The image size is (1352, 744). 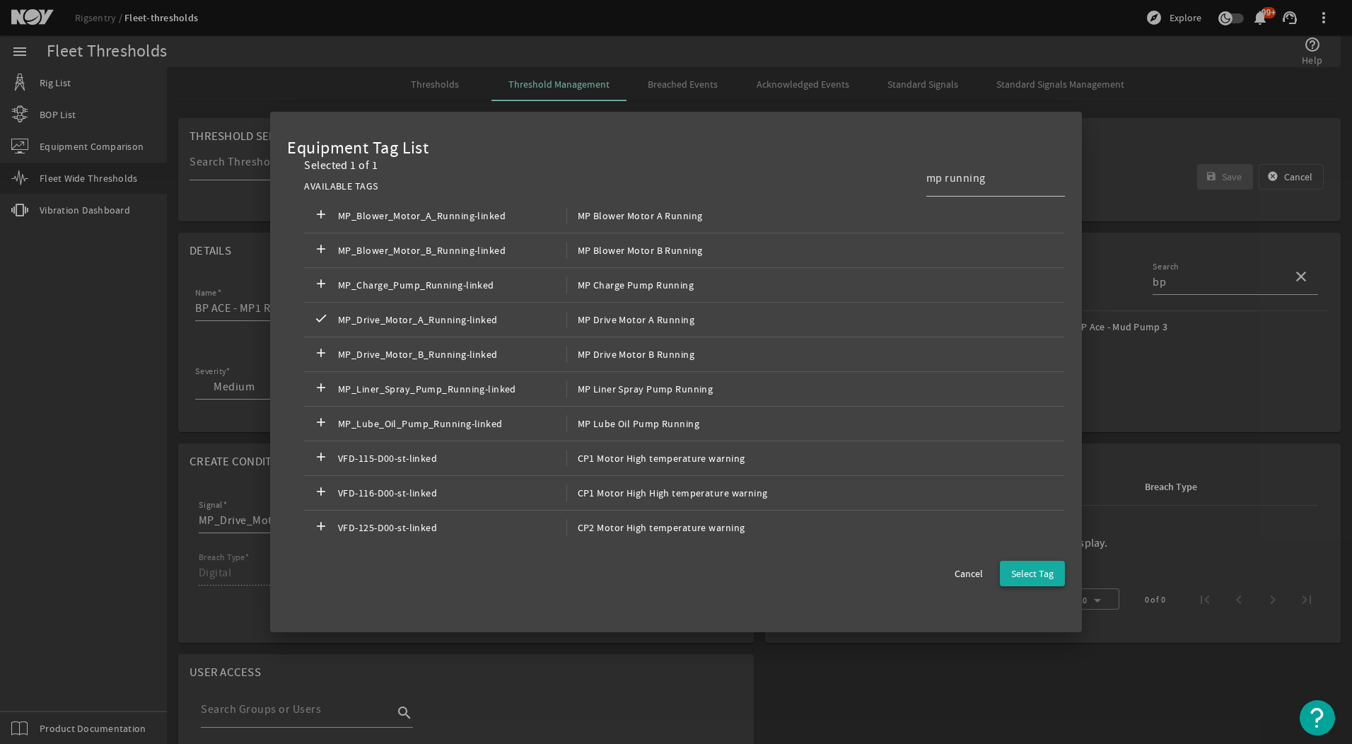 I want to click on span: Select Tag, so click(x=1032, y=573).